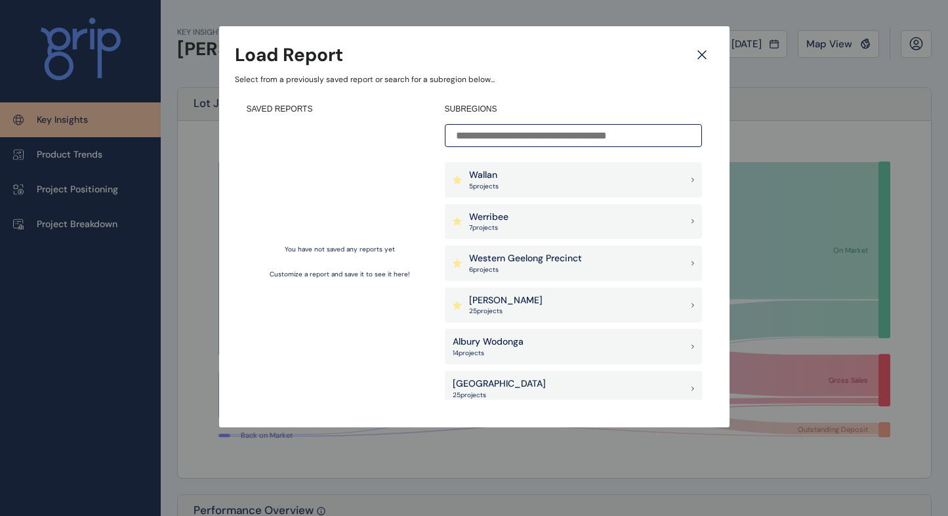 The height and width of the screenshot is (516, 948). I want to click on p: 14 project s, so click(488, 353).